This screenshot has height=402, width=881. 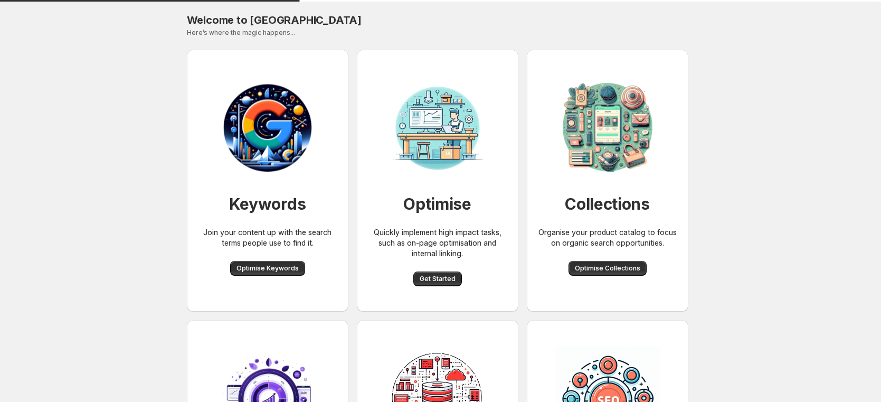 I want to click on span: Optimise Collections, so click(x=608, y=268).